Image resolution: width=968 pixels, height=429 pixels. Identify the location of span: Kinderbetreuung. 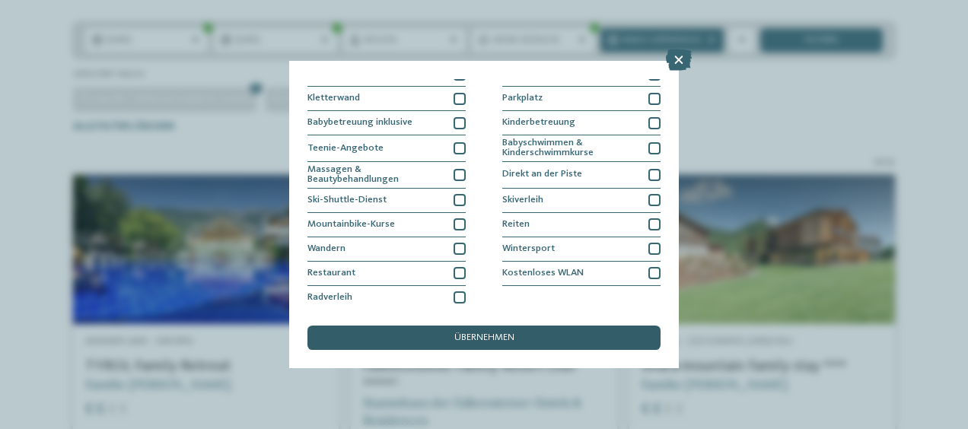
(539, 123).